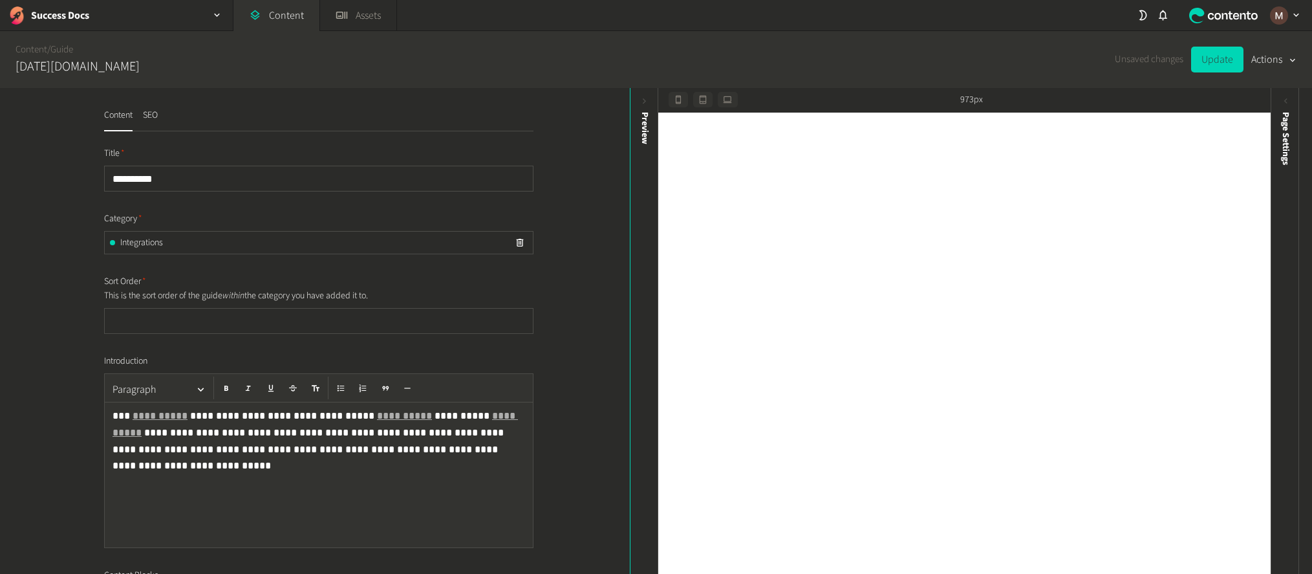  Describe the element at coordinates (1274, 59) in the screenshot. I see `button: Actions` at that location.